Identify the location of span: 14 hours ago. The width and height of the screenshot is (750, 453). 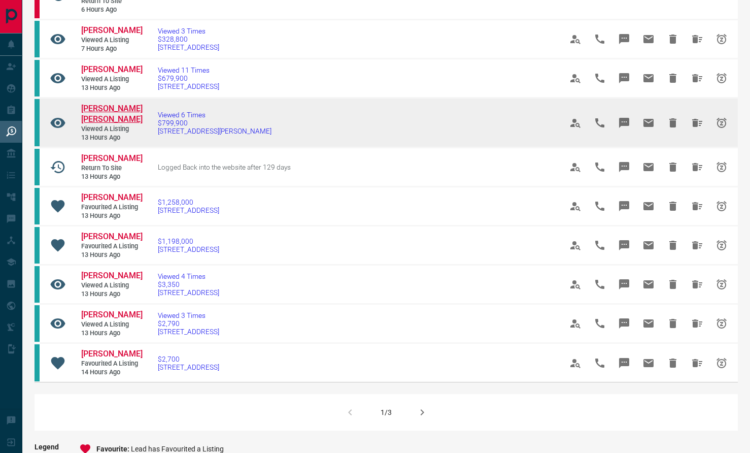
(112, 372).